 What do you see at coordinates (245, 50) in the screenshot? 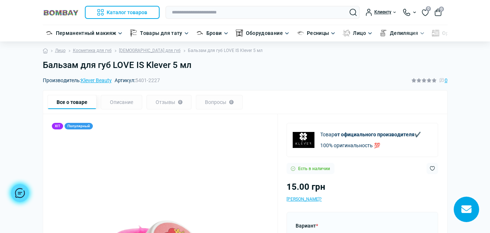
I see `nav: breadcrumb` at bounding box center [245, 50].